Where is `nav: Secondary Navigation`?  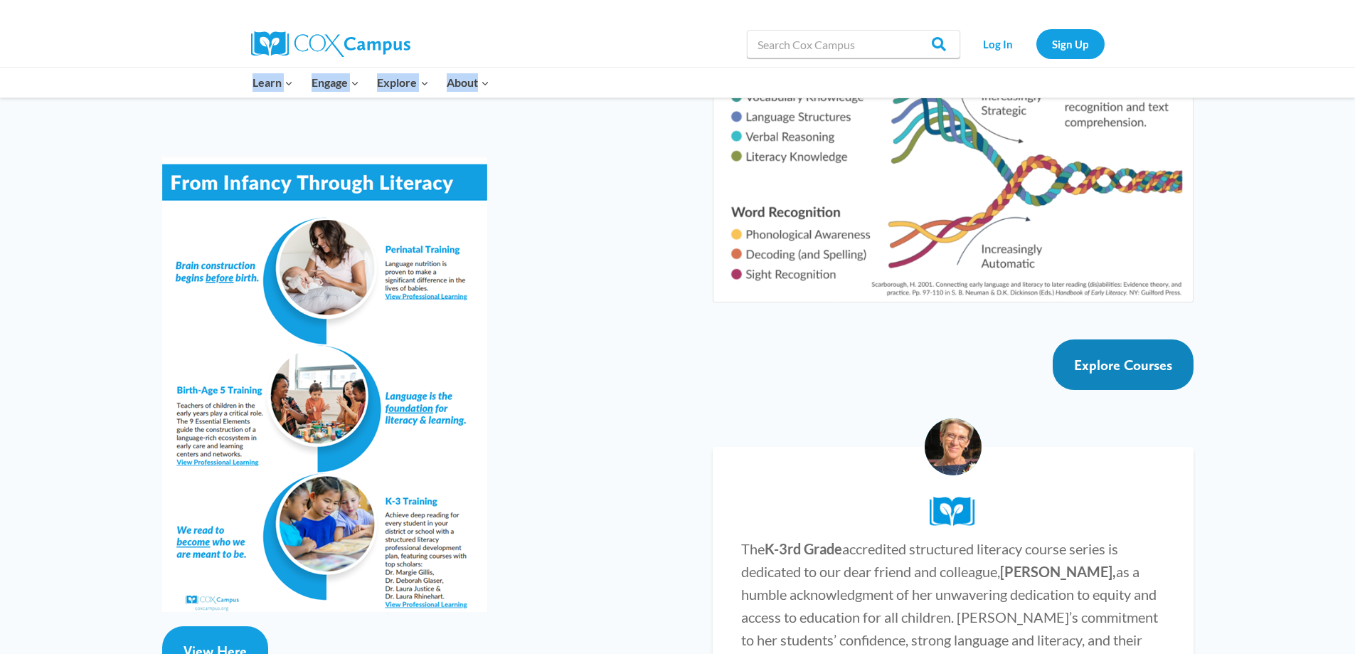
nav: Secondary Navigation is located at coordinates (1036, 43).